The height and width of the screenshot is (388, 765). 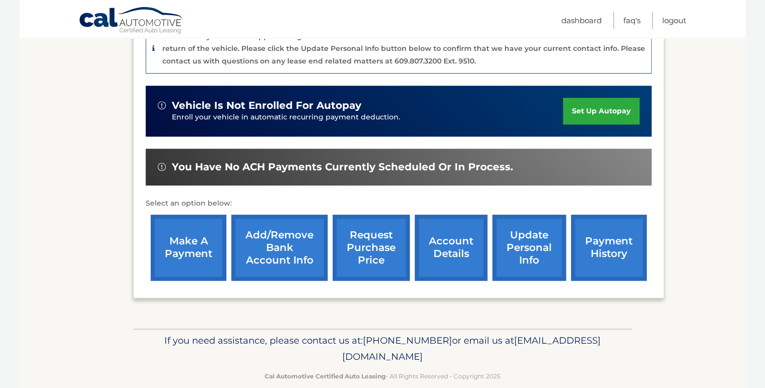 I want to click on a: request purchase price, so click(x=371, y=248).